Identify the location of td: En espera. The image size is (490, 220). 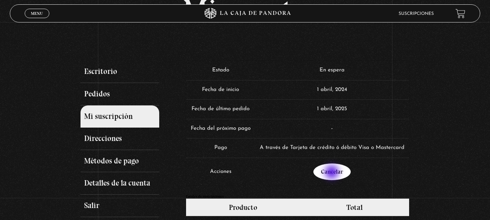
(332, 70).